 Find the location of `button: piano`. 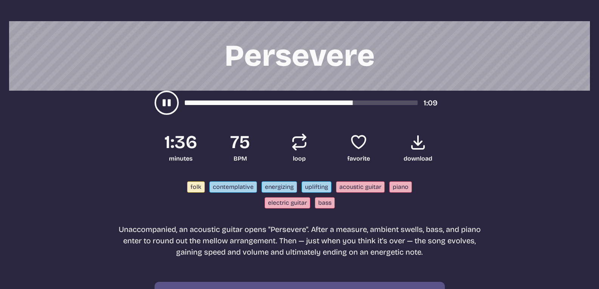

button: piano is located at coordinates (401, 187).